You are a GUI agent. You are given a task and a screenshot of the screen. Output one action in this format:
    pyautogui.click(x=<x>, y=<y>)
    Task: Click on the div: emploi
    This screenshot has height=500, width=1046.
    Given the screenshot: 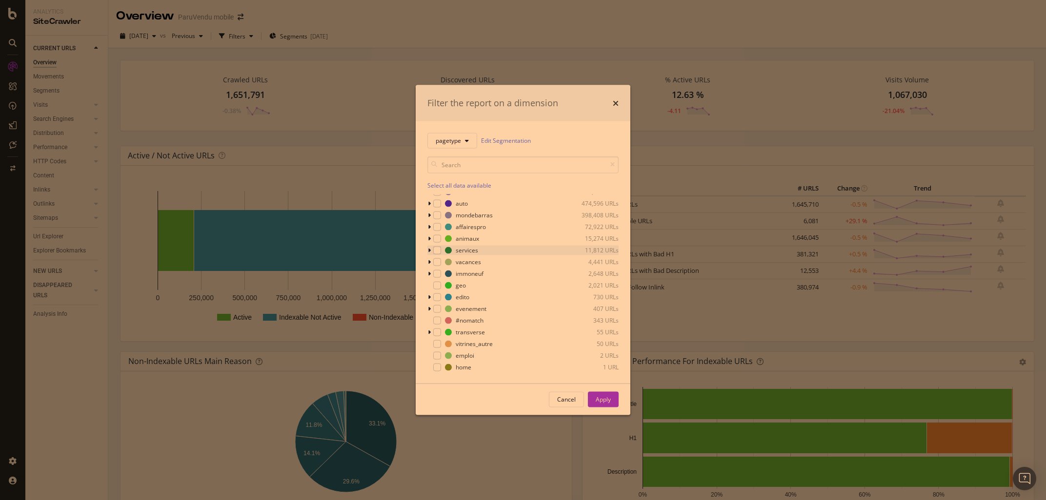 What is the action you would take?
    pyautogui.click(x=465, y=356)
    